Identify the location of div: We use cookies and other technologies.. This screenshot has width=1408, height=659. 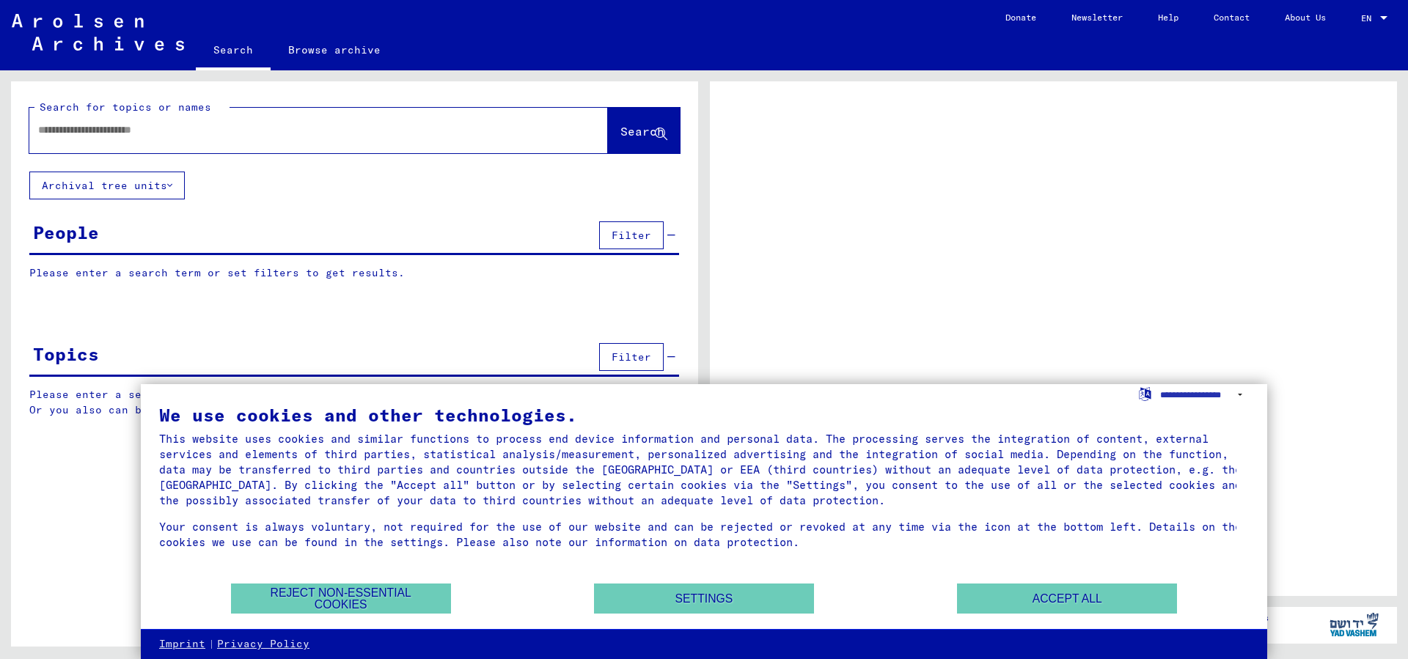
(704, 415).